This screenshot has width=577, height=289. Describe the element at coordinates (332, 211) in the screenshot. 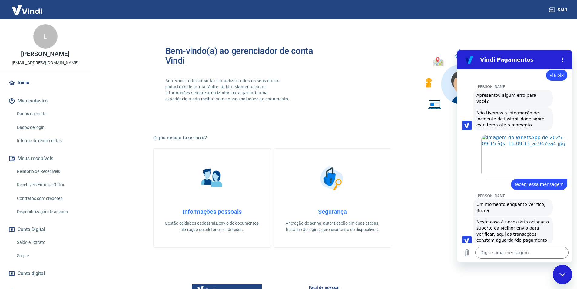

I see `h4: Segurança` at that location.